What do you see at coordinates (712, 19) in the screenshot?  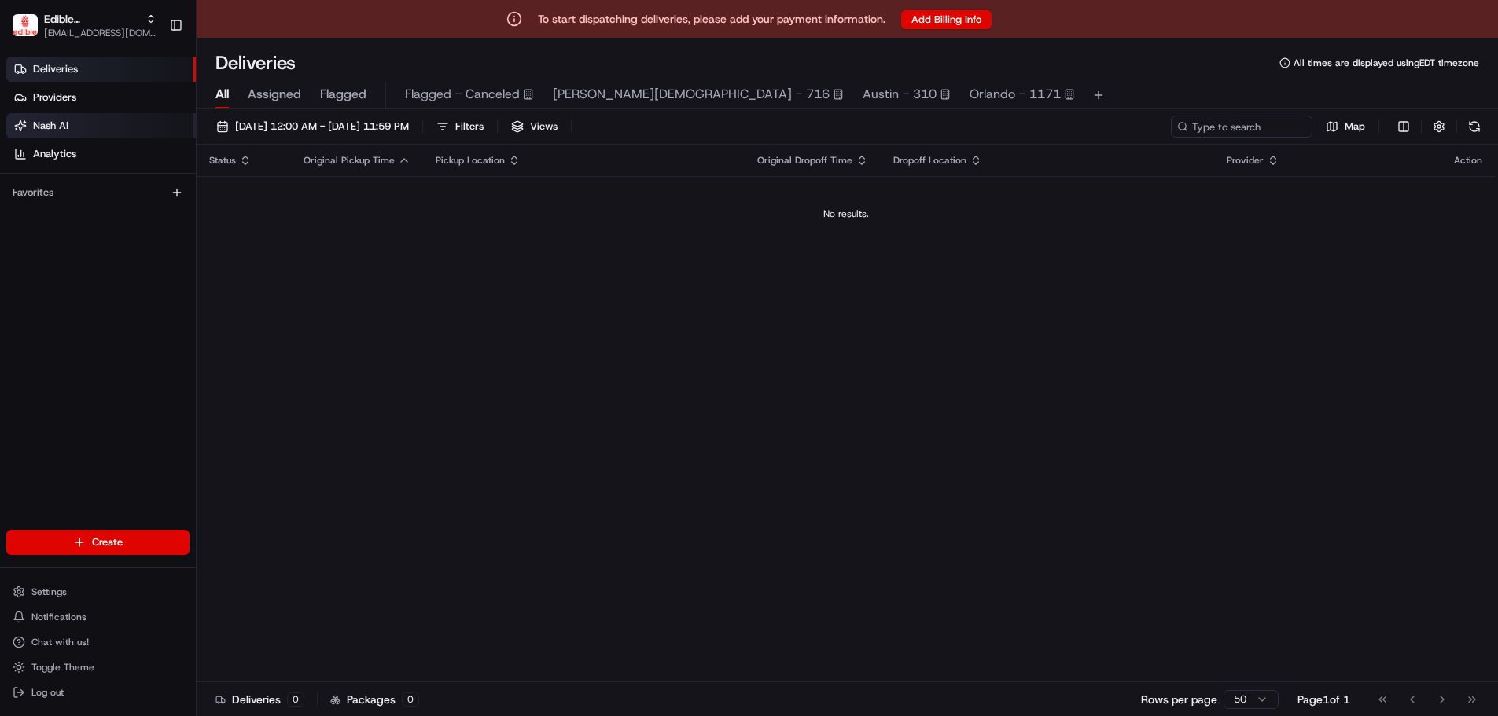 I see `p: To start dispatching deliveries, please add your payment information.` at bounding box center [712, 19].